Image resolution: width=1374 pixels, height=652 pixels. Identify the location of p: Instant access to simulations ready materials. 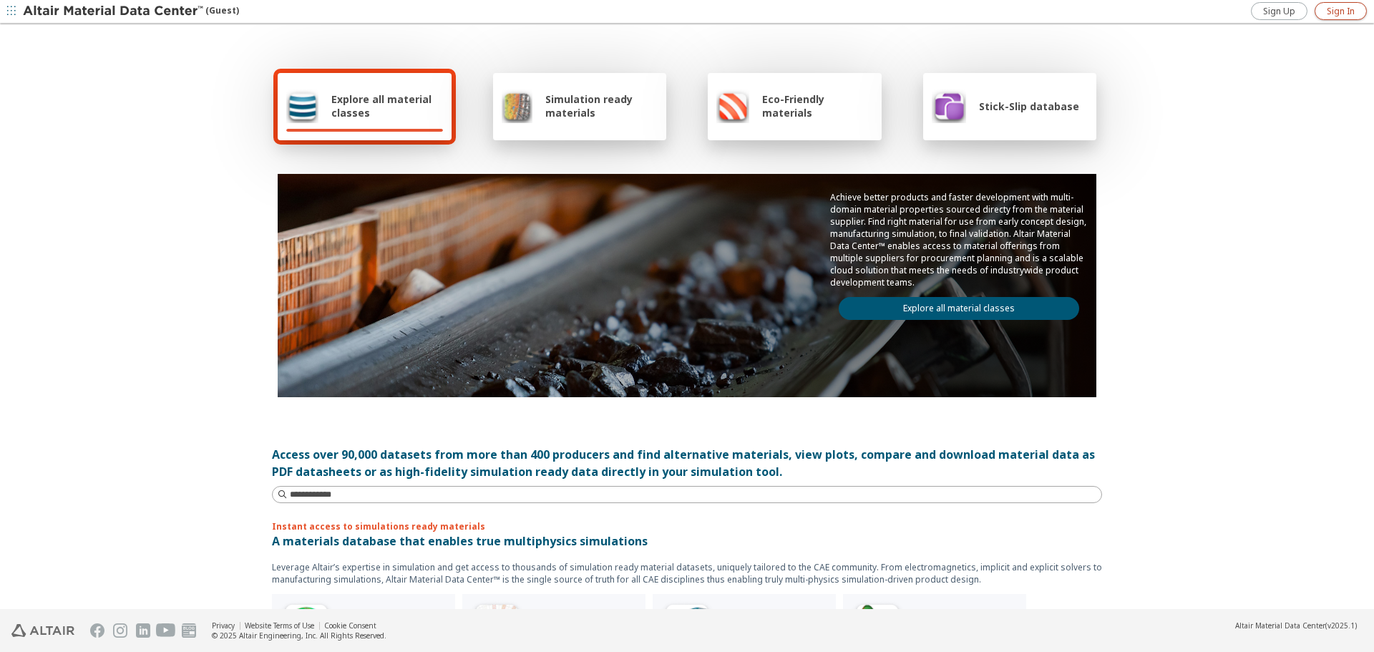
(687, 526).